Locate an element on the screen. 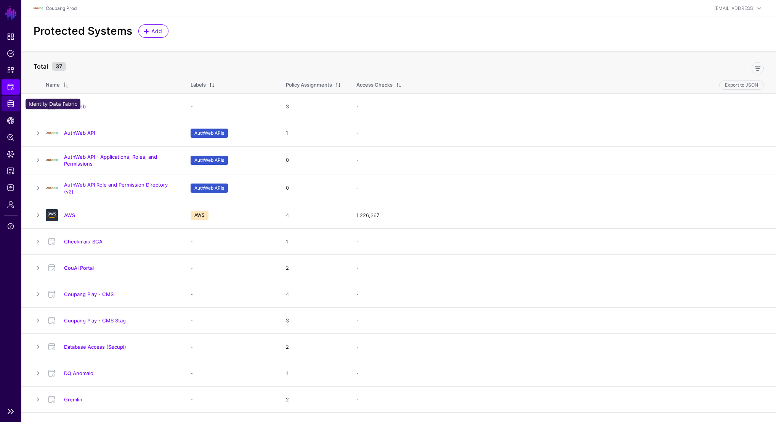 This screenshot has height=422, width=776. a: Logs is located at coordinates (11, 188).